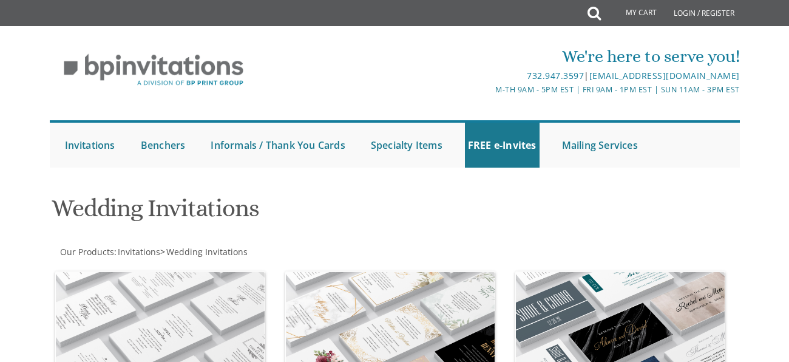  What do you see at coordinates (139, 251) in the screenshot?
I see `span: Invitations` at bounding box center [139, 251].